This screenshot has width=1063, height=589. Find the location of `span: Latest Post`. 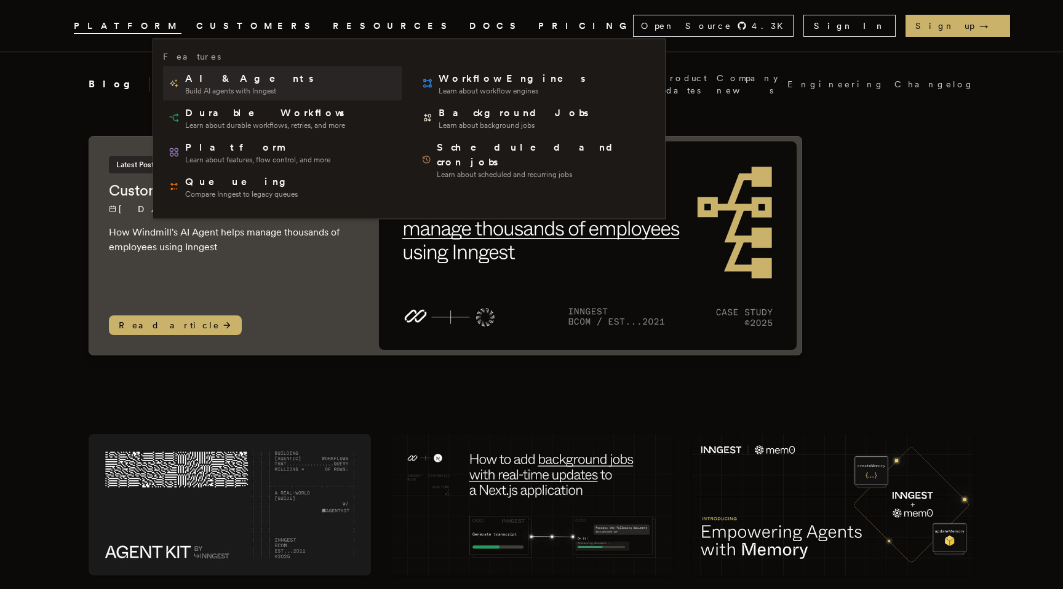

span: Latest Post is located at coordinates (135, 165).